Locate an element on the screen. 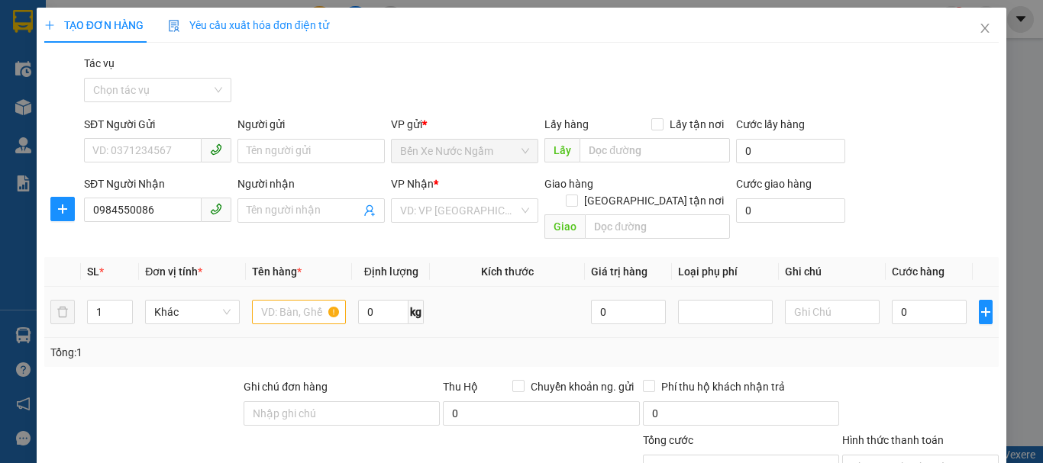 The image size is (1043, 463). span: VP Nhận is located at coordinates (412, 184).